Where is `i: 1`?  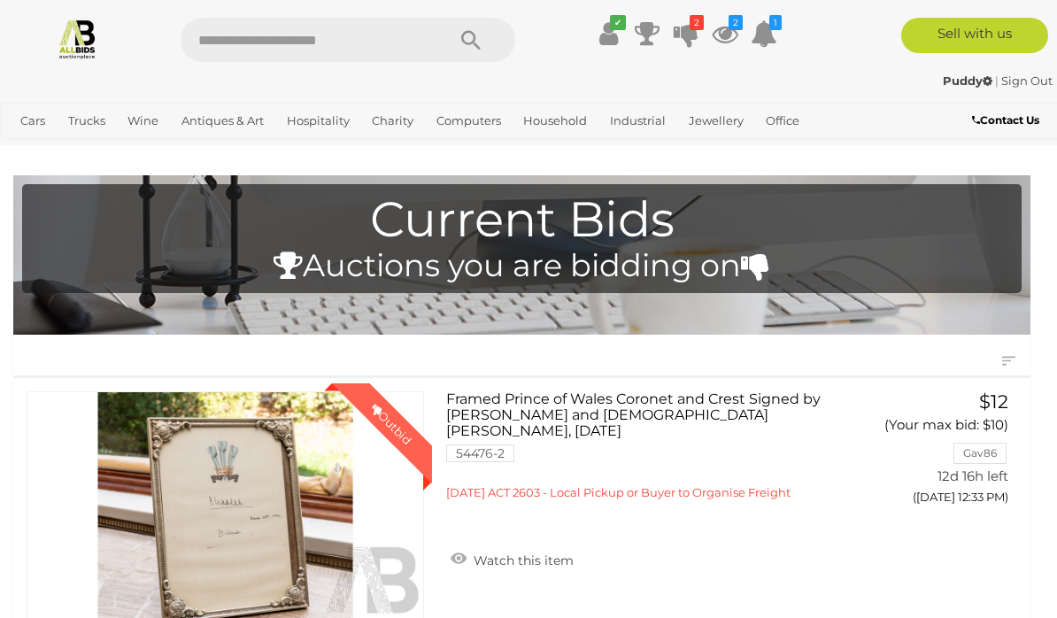 i: 1 is located at coordinates (776, 22).